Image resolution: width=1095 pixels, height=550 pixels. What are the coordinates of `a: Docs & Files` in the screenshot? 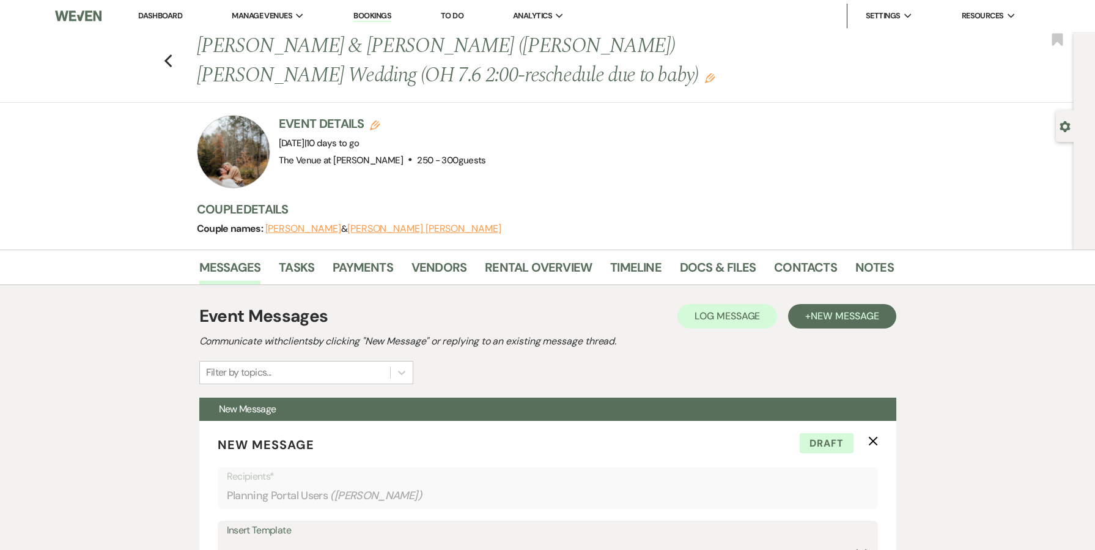 It's located at (718, 271).